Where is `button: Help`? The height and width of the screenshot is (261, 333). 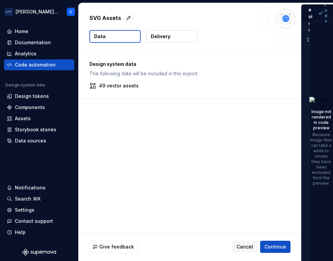
button: Help is located at coordinates (39, 232).